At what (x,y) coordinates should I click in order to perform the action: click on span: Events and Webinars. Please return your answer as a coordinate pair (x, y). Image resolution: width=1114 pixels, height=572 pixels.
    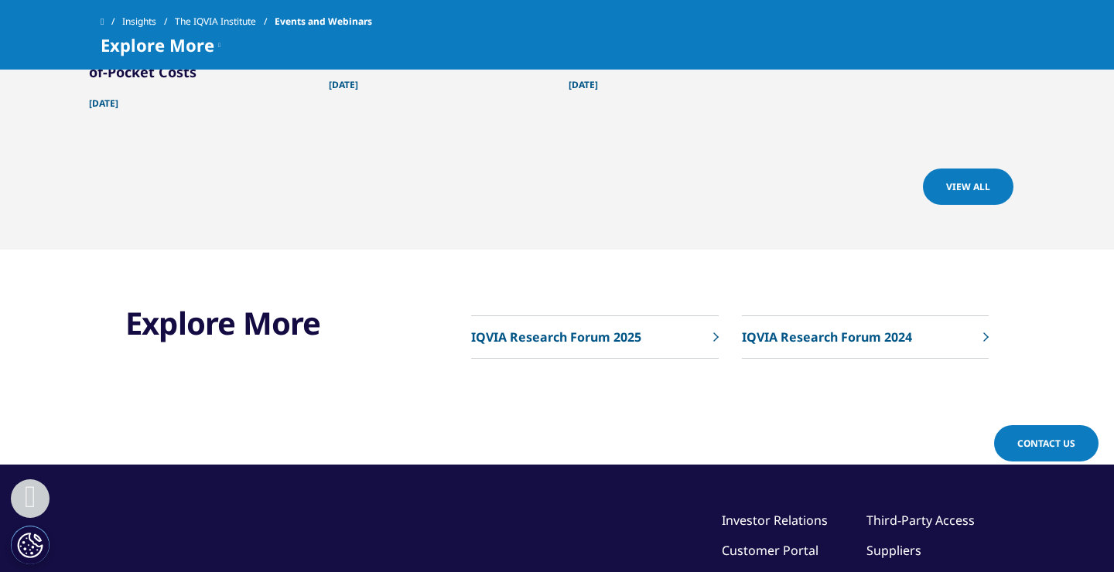
    Looking at the image, I should click on (323, 22).